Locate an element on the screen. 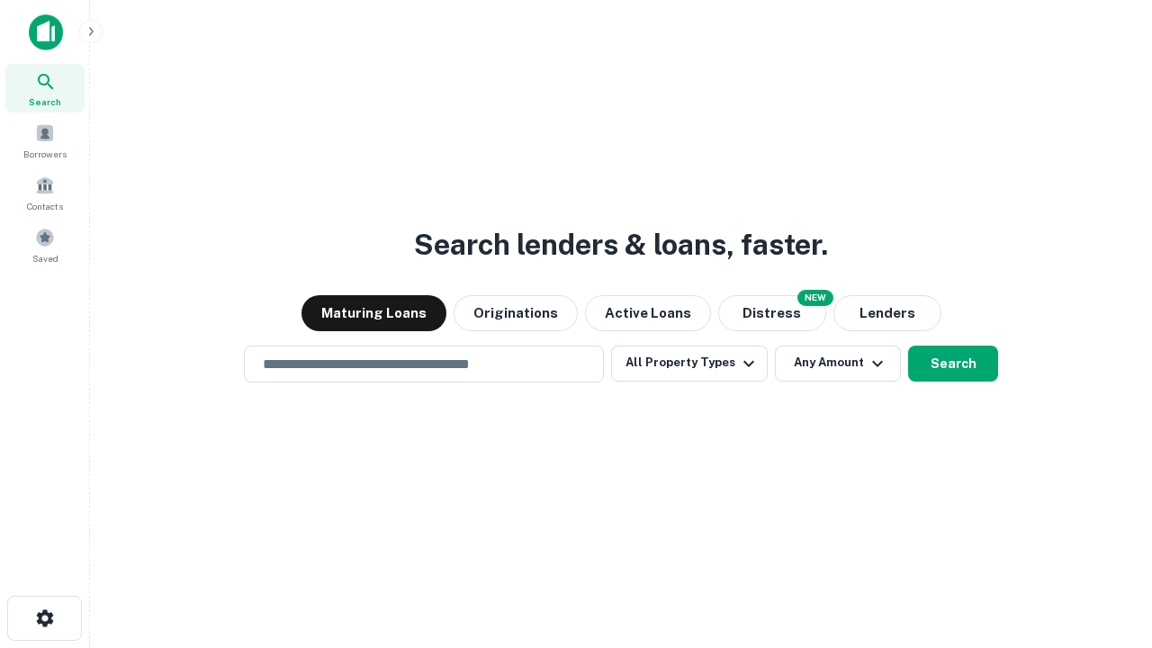 Image resolution: width=1152 pixels, height=648 pixels. div: Search is located at coordinates (45, 88).